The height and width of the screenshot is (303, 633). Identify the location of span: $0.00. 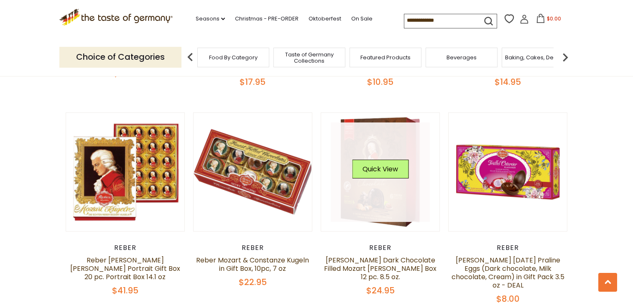
(554, 18).